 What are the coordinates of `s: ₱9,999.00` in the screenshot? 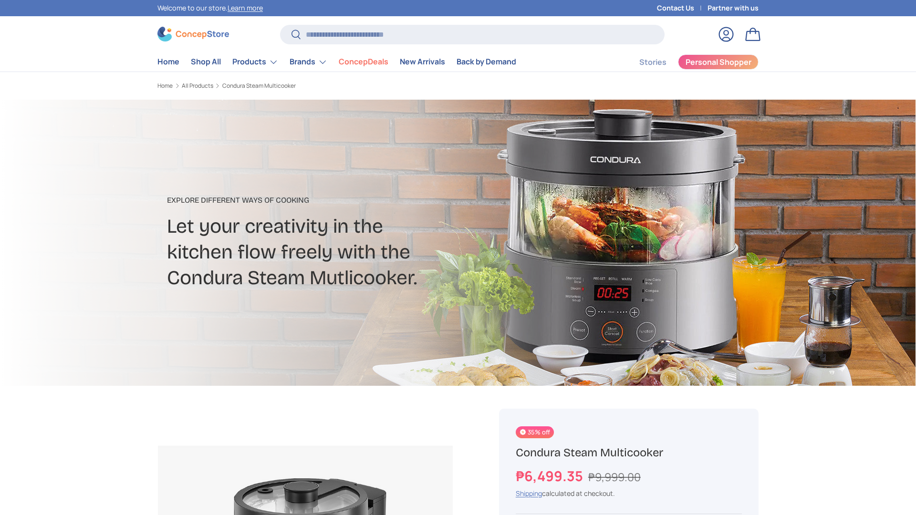 It's located at (615, 477).